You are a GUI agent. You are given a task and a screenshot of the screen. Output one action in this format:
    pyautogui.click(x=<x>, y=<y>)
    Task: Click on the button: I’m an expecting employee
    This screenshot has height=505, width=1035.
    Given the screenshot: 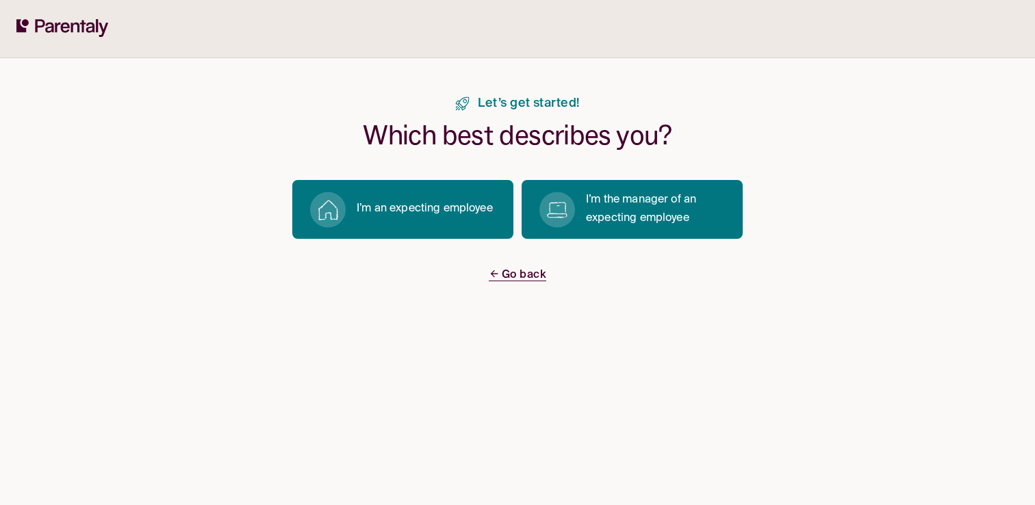 What is the action you would take?
    pyautogui.click(x=403, y=209)
    